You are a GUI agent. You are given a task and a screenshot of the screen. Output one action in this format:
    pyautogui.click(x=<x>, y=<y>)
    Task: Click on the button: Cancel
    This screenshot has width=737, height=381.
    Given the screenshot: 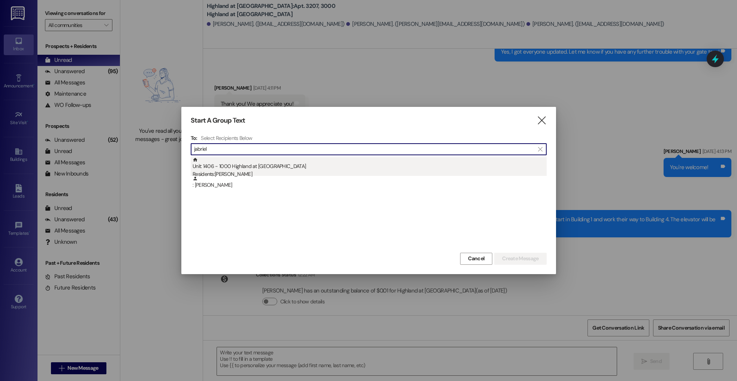 What is the action you would take?
    pyautogui.click(x=476, y=259)
    